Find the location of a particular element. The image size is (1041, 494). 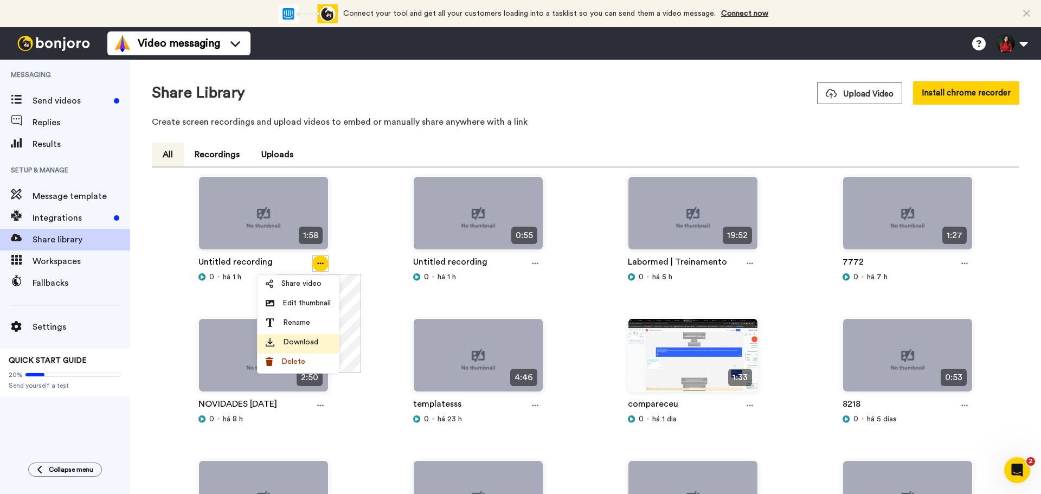

a: 8218 is located at coordinates (851, 406).